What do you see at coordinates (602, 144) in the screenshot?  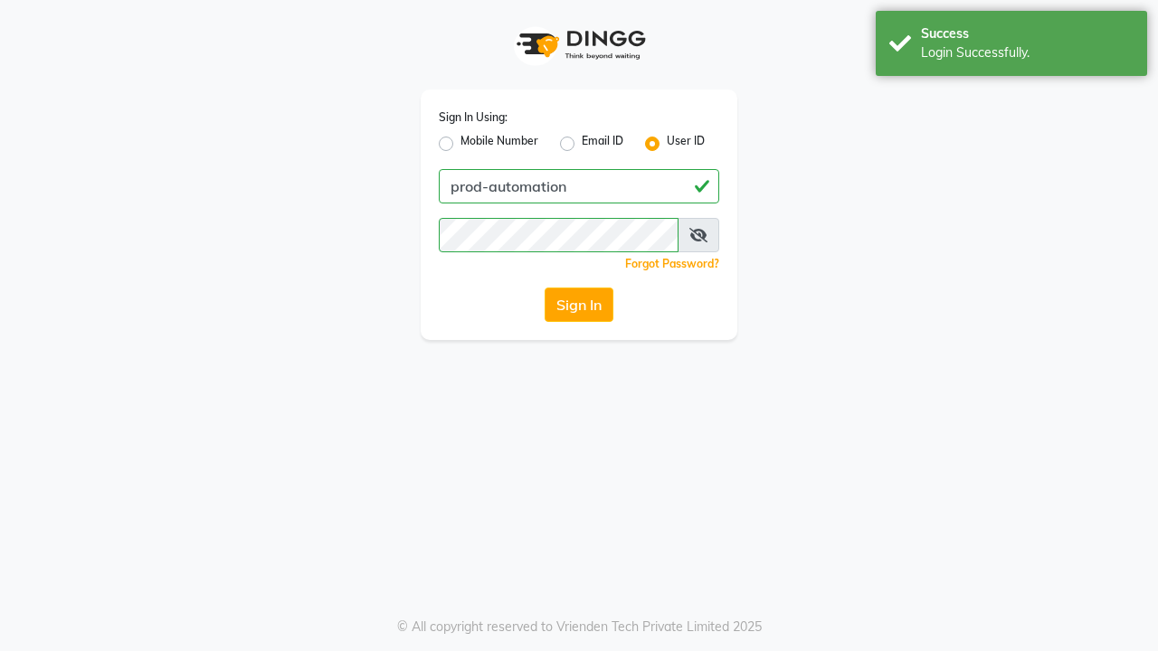 I see `label: Email ID` at bounding box center [602, 144].